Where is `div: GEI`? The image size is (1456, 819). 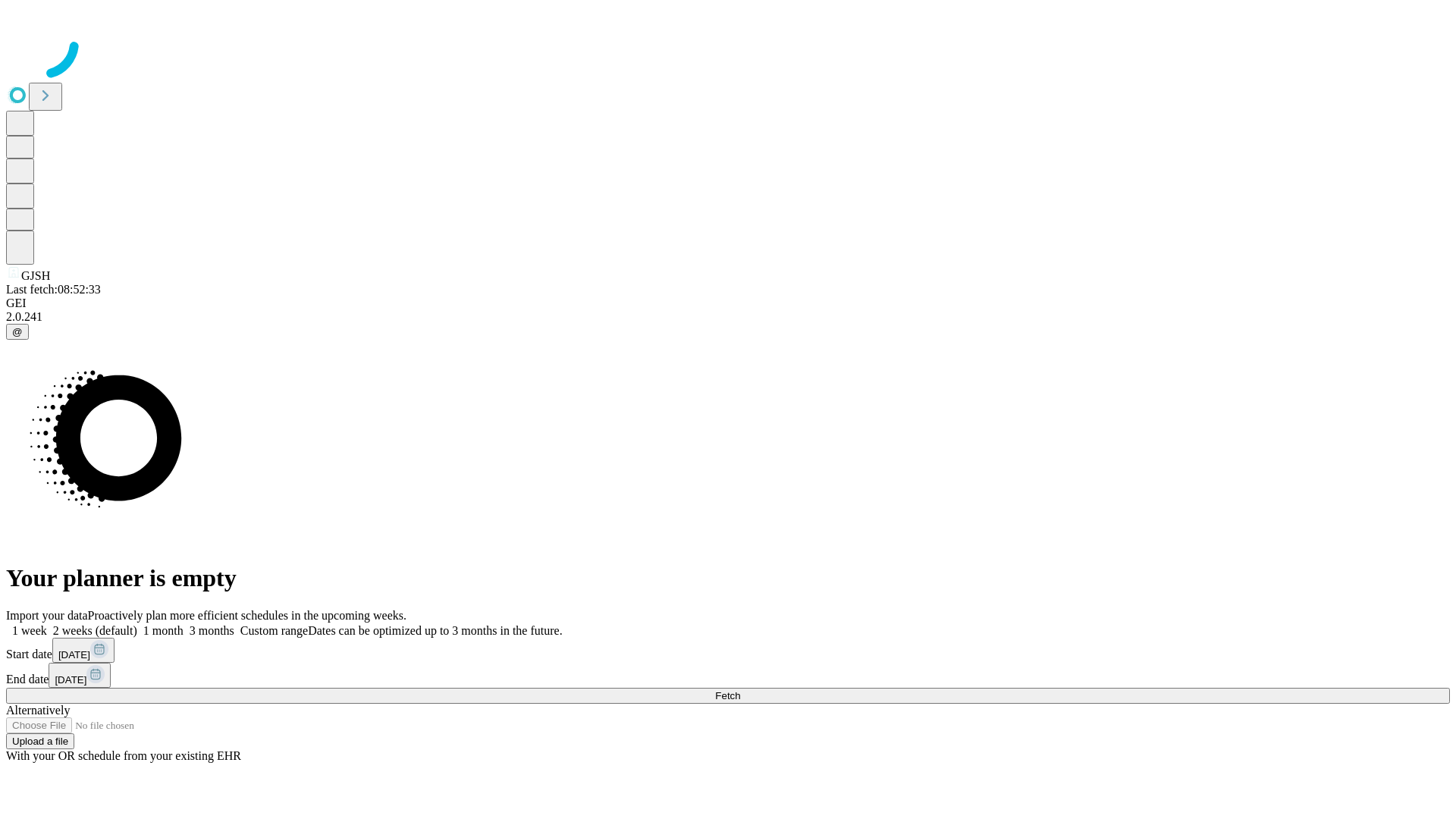
div: GEI is located at coordinates (728, 303).